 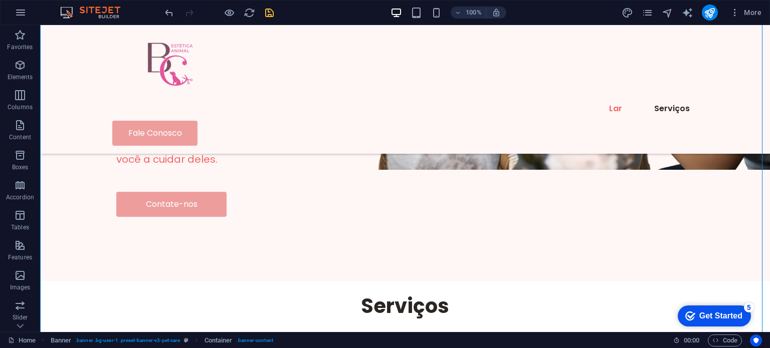 I want to click on p: Columns, so click(x=20, y=107).